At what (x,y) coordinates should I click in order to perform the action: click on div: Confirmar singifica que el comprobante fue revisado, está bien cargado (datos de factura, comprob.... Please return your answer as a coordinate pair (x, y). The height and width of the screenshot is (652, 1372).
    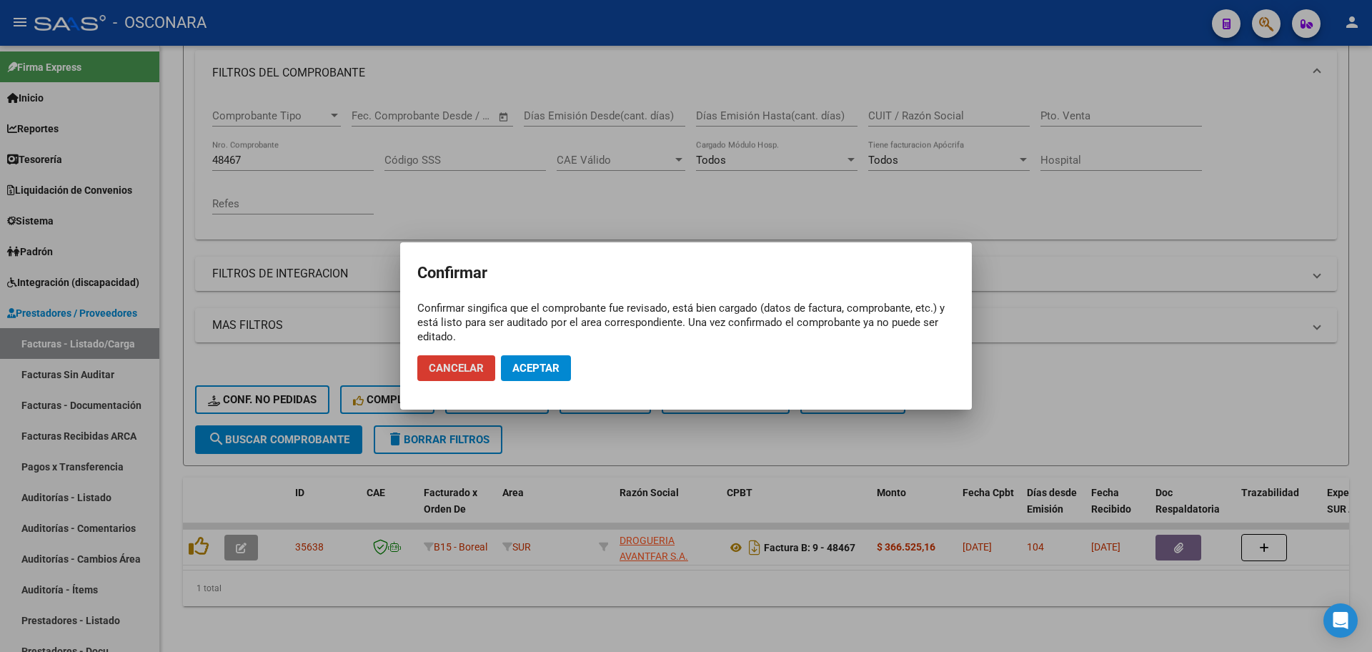
    Looking at the image, I should click on (686, 322).